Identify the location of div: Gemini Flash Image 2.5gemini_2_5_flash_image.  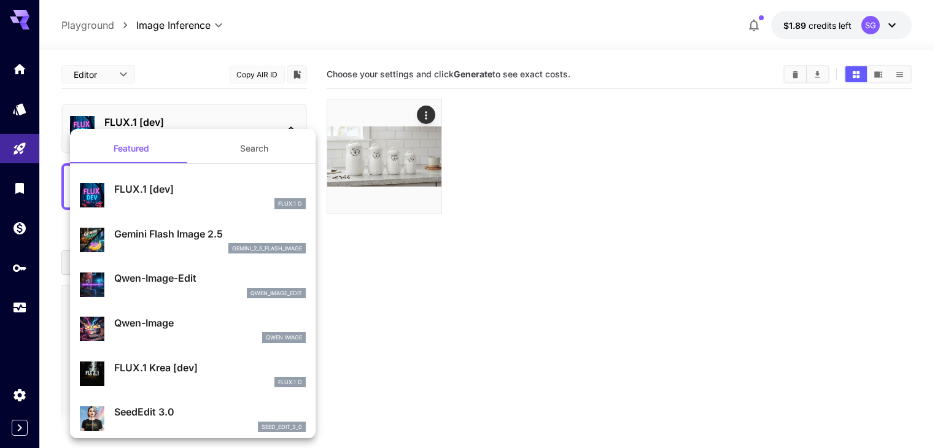
(193, 240).